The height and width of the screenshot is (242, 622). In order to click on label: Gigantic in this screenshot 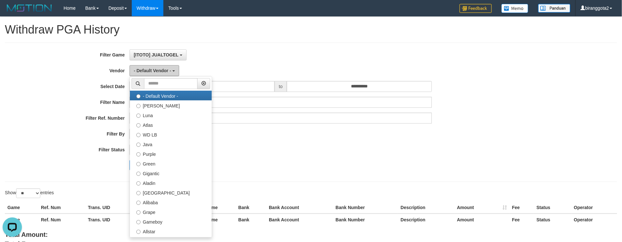, I will do `click(171, 173)`.